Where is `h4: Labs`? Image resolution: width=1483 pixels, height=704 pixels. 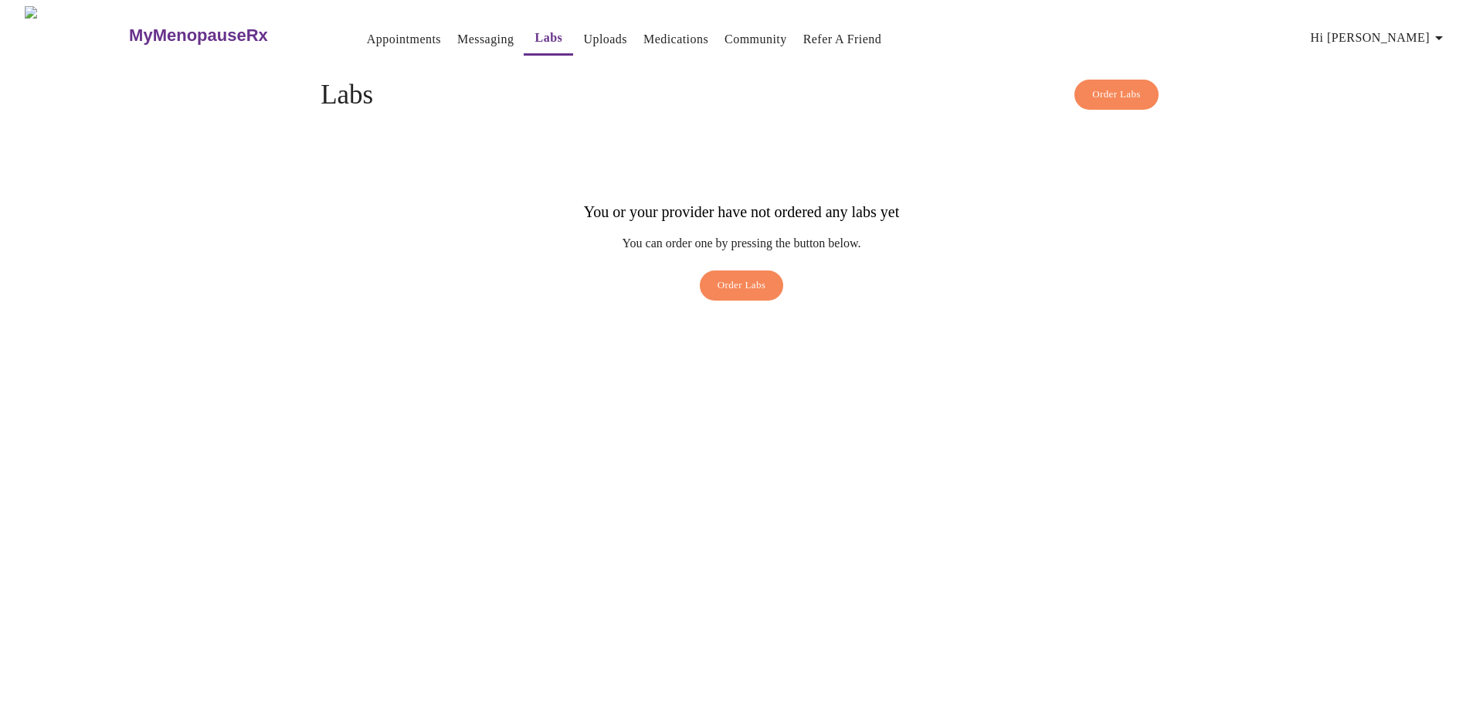 h4: Labs is located at coordinates (742, 95).